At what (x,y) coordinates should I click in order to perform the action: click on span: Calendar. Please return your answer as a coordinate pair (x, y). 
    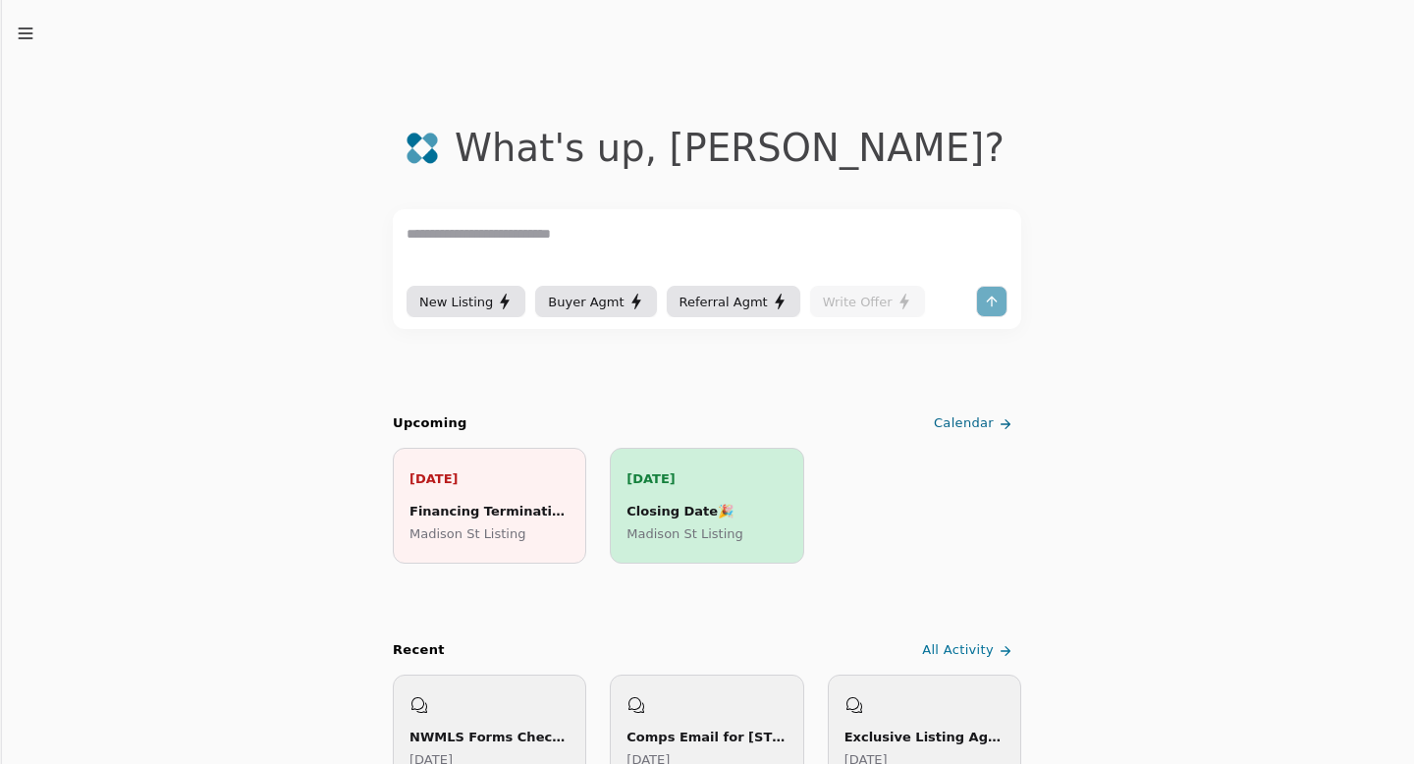
    Looking at the image, I should click on (963, 423).